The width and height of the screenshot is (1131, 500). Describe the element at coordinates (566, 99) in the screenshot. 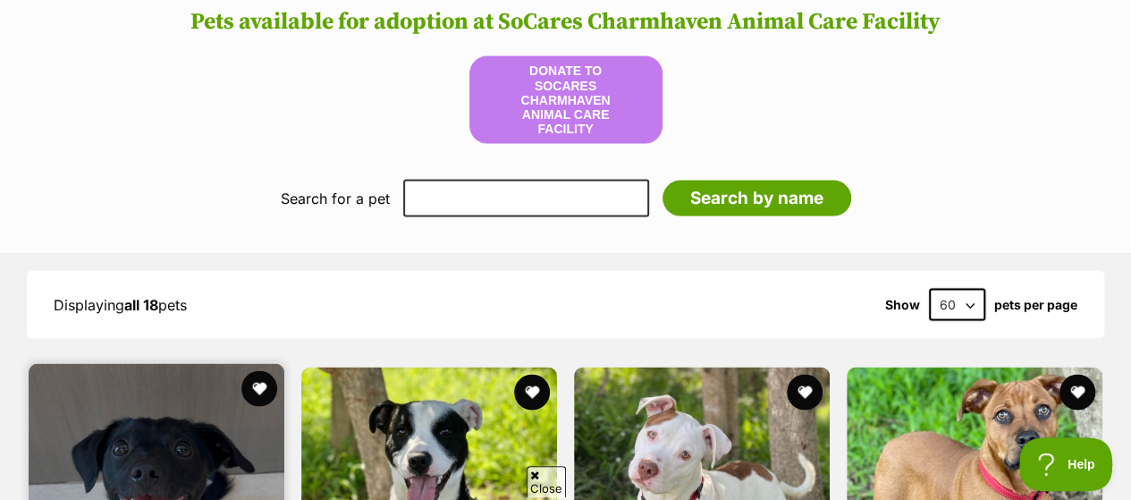

I see `button: Donate to SoCares Charmhaven Animal Care Facility` at that location.